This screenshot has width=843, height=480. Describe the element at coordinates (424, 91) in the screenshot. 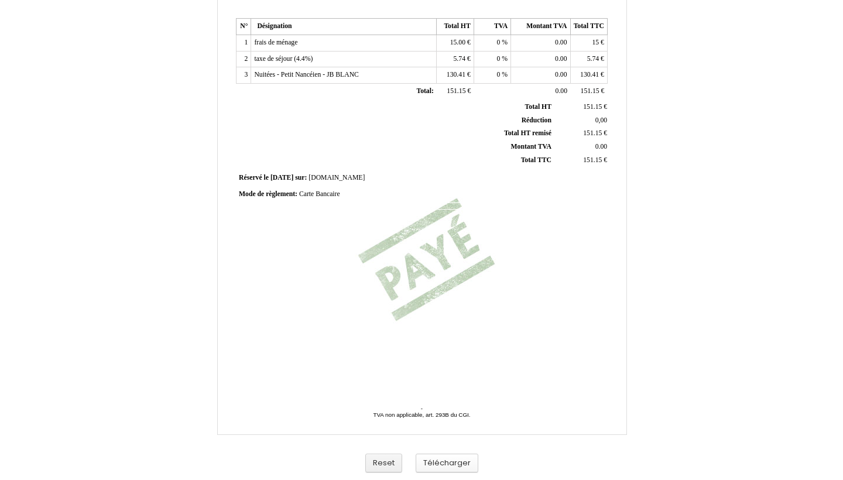

I see `span: Total:` at that location.